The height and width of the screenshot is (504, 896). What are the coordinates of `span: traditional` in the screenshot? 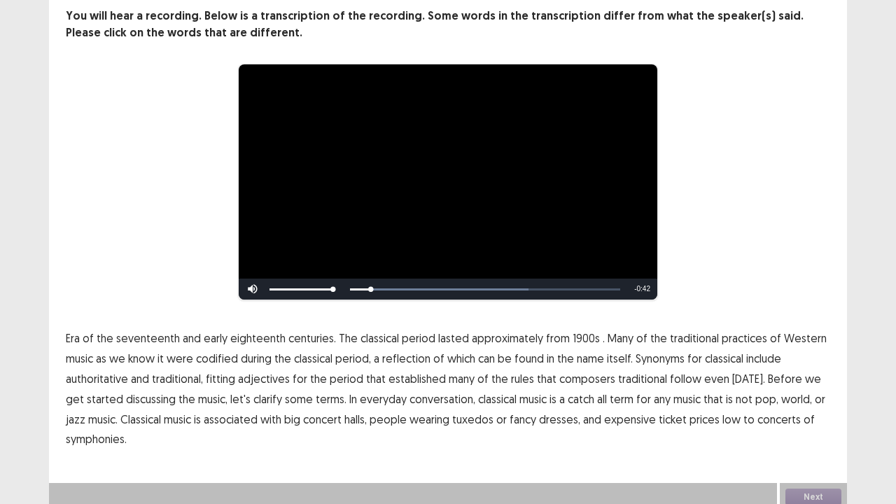 It's located at (643, 379).